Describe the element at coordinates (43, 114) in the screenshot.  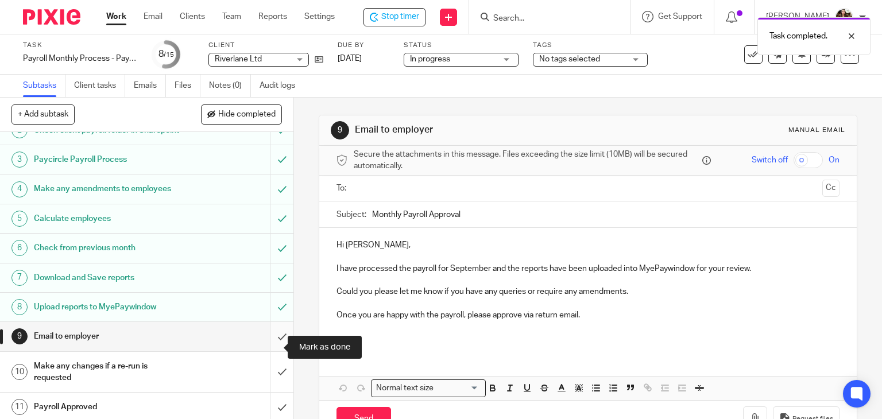
I see `button: + Add subtask` at that location.